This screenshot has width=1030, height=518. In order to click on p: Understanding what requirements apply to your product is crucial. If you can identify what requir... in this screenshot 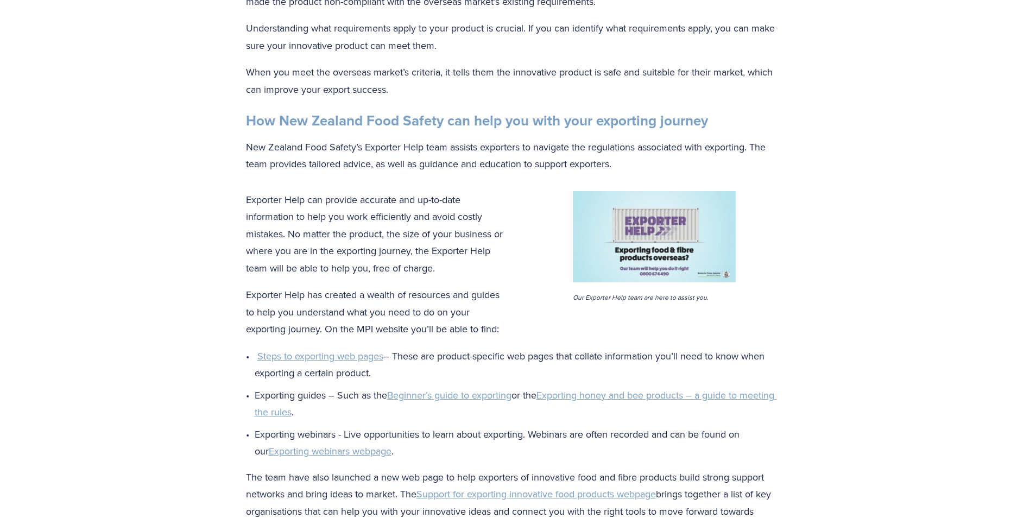, I will do `click(515, 36)`.